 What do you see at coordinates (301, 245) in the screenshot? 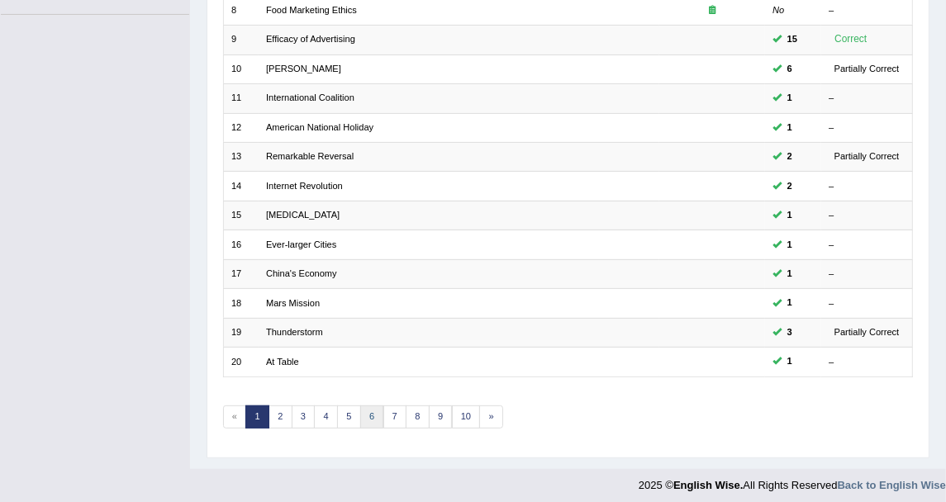
I see `a: Ever-larger Cities` at bounding box center [301, 245].